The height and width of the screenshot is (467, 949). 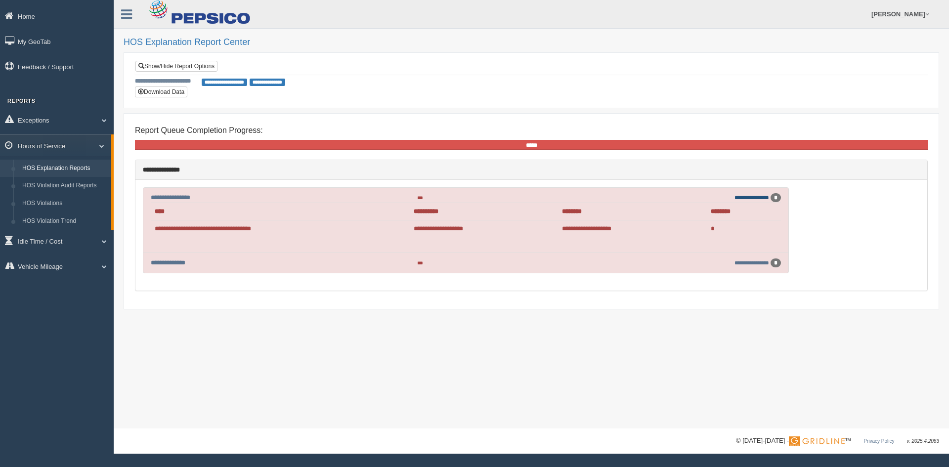 I want to click on a: HOS Explanation Reports, so click(x=64, y=169).